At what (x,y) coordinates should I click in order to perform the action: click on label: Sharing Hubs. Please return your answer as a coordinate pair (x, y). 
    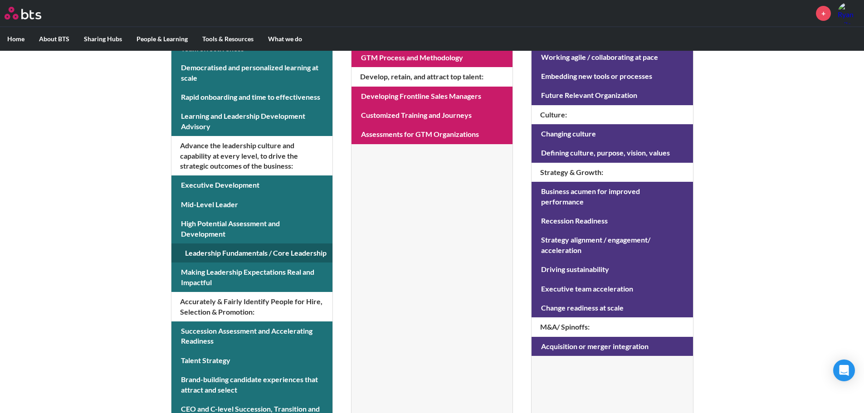
    Looking at the image, I should click on (103, 39).